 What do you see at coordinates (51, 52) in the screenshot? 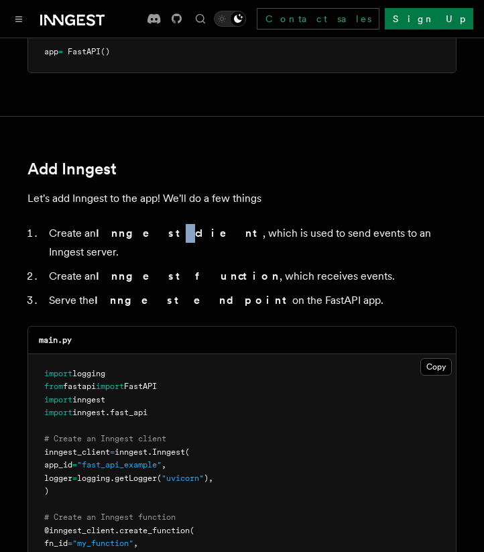
I see `span: app` at bounding box center [51, 52].